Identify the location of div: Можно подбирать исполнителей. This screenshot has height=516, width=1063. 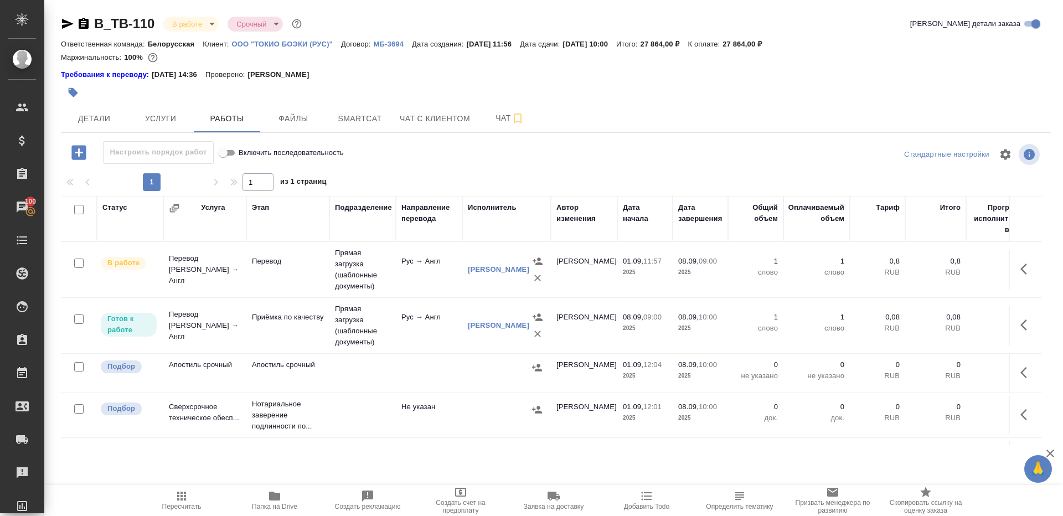
(128, 366).